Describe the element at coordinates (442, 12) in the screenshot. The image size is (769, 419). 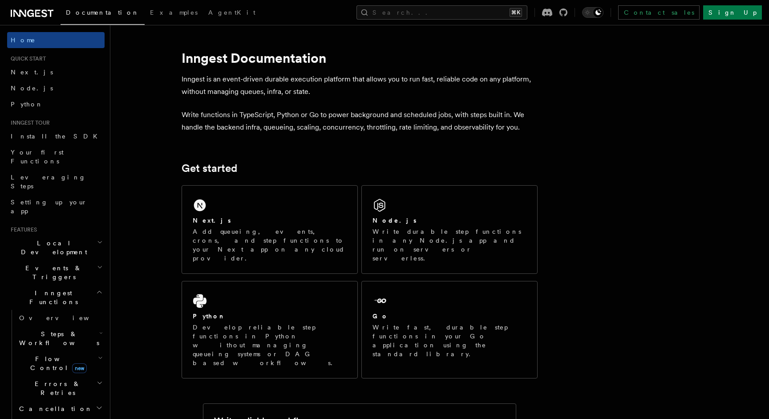
I see `button: Search...⌘K` at that location.